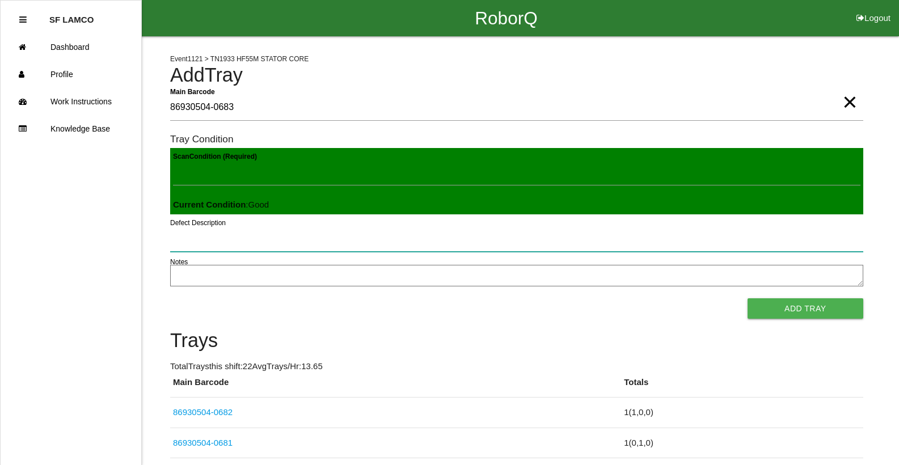  Describe the element at coordinates (203, 412) in the screenshot. I see `a: 86930504-0682` at that location.